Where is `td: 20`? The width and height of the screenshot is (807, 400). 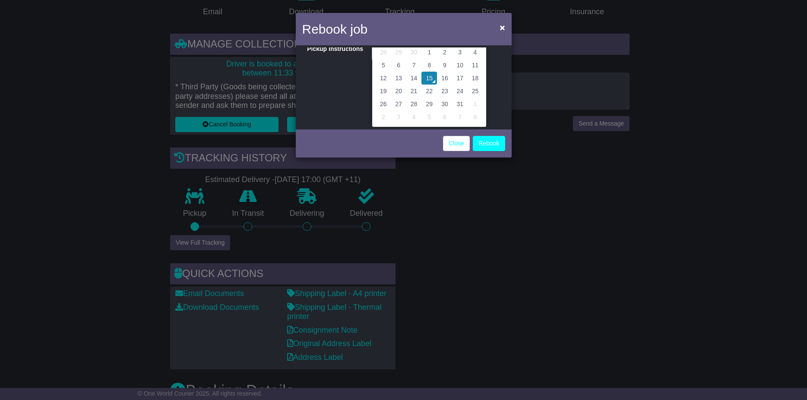 td: 20 is located at coordinates (399, 91).